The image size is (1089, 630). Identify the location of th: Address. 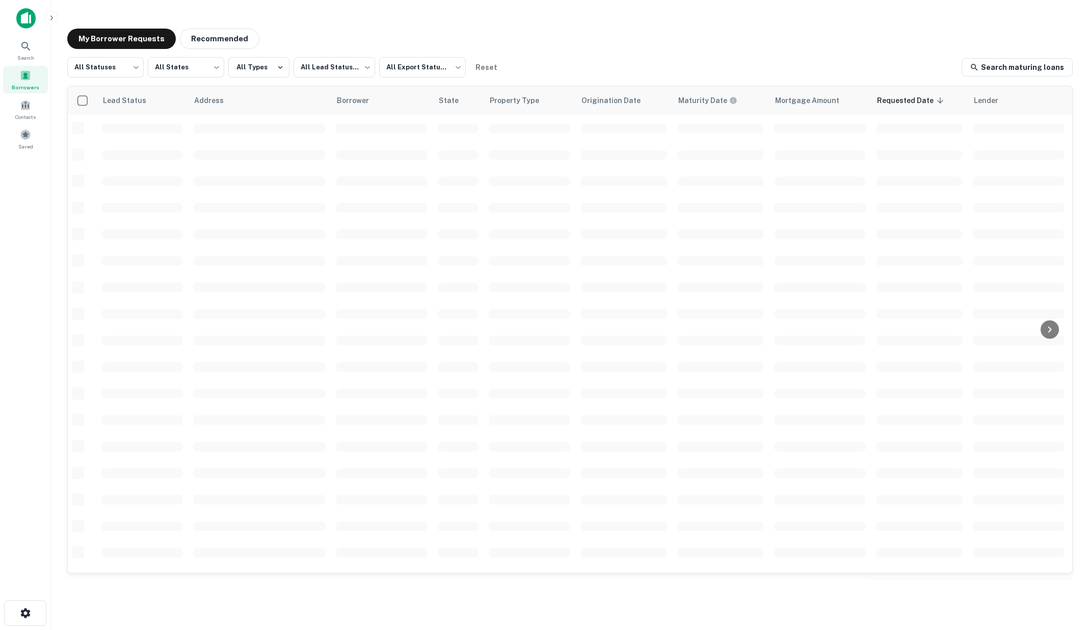
(259, 100).